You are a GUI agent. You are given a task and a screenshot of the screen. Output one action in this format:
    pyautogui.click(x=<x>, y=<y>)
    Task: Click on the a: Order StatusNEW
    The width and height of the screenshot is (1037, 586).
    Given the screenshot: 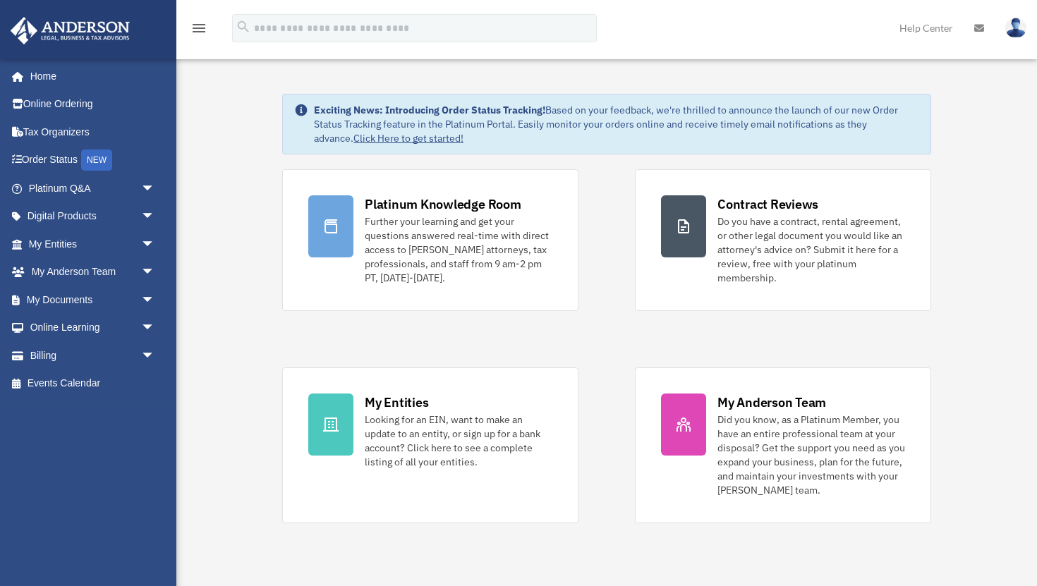 What is the action you would take?
    pyautogui.click(x=93, y=160)
    